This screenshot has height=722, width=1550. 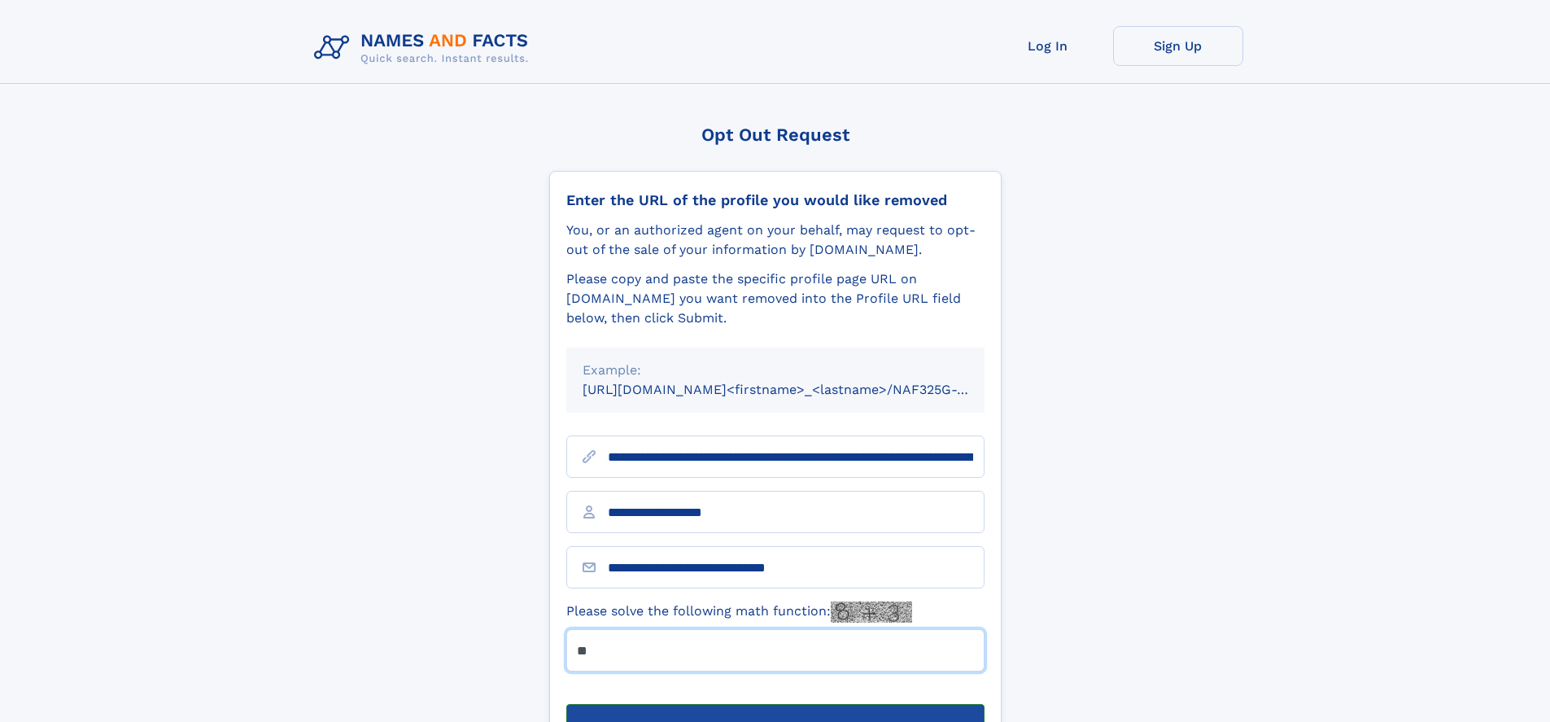 What do you see at coordinates (1178, 46) in the screenshot?
I see `a: Sign Up` at bounding box center [1178, 46].